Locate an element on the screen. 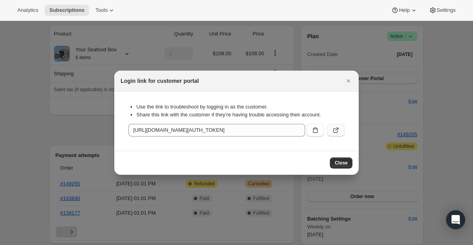  button: Analytics is located at coordinates (28, 10).